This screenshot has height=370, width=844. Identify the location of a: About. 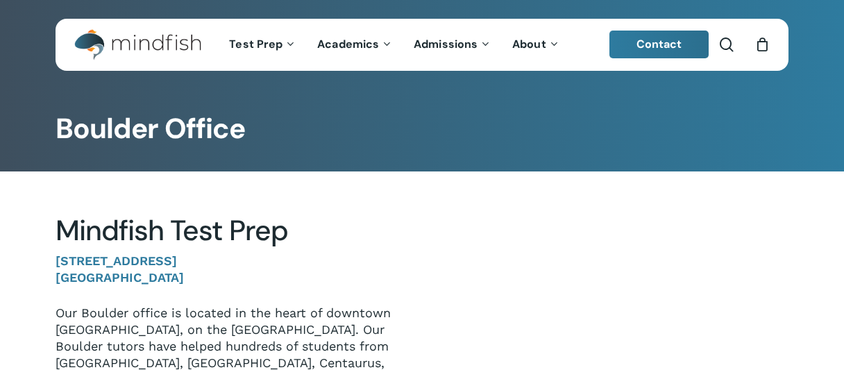
(536, 44).